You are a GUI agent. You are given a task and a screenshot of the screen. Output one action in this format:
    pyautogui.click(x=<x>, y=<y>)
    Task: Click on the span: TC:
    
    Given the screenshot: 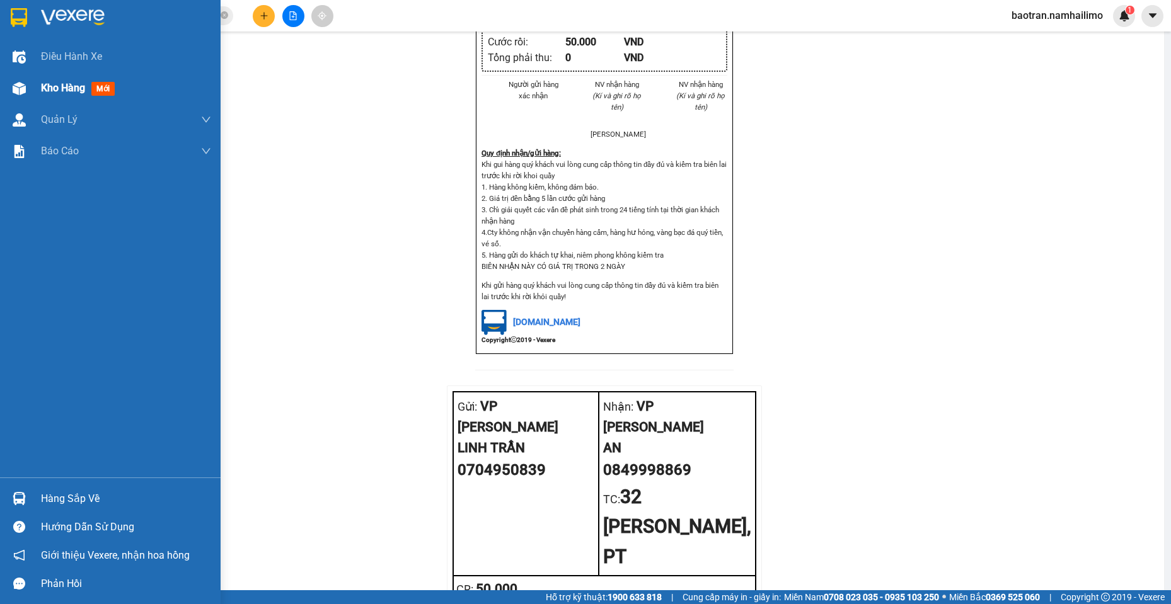 What is the action you would take?
    pyautogui.click(x=611, y=499)
    